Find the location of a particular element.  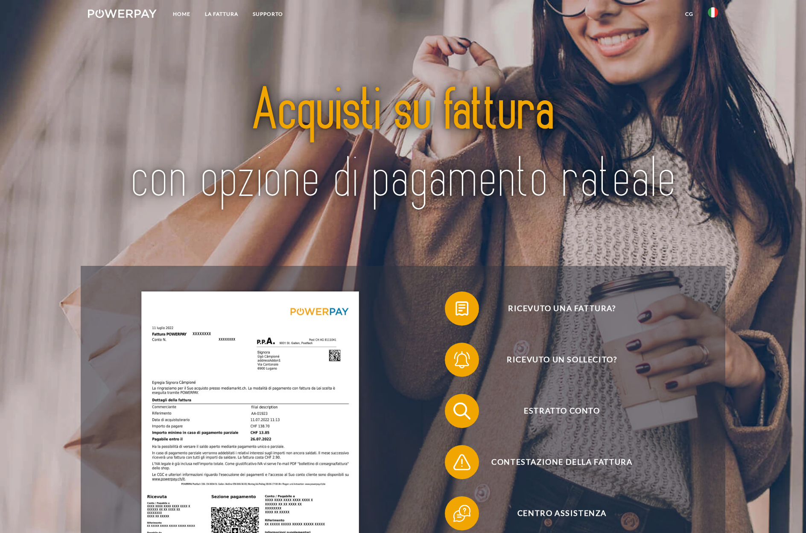

span: Contestazione della fattura is located at coordinates (562, 462).